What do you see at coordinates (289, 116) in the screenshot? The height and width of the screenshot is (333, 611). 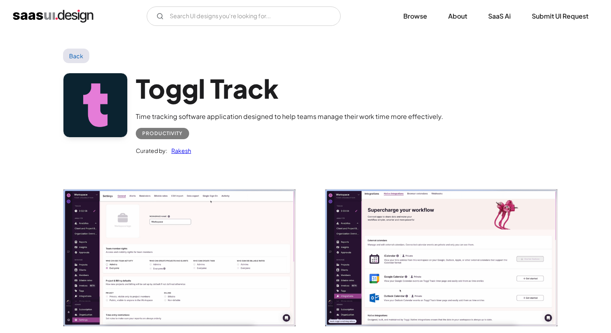 I see `div: Time tracking software application designed to help teams manage their work time more effectively.` at bounding box center [289, 116].